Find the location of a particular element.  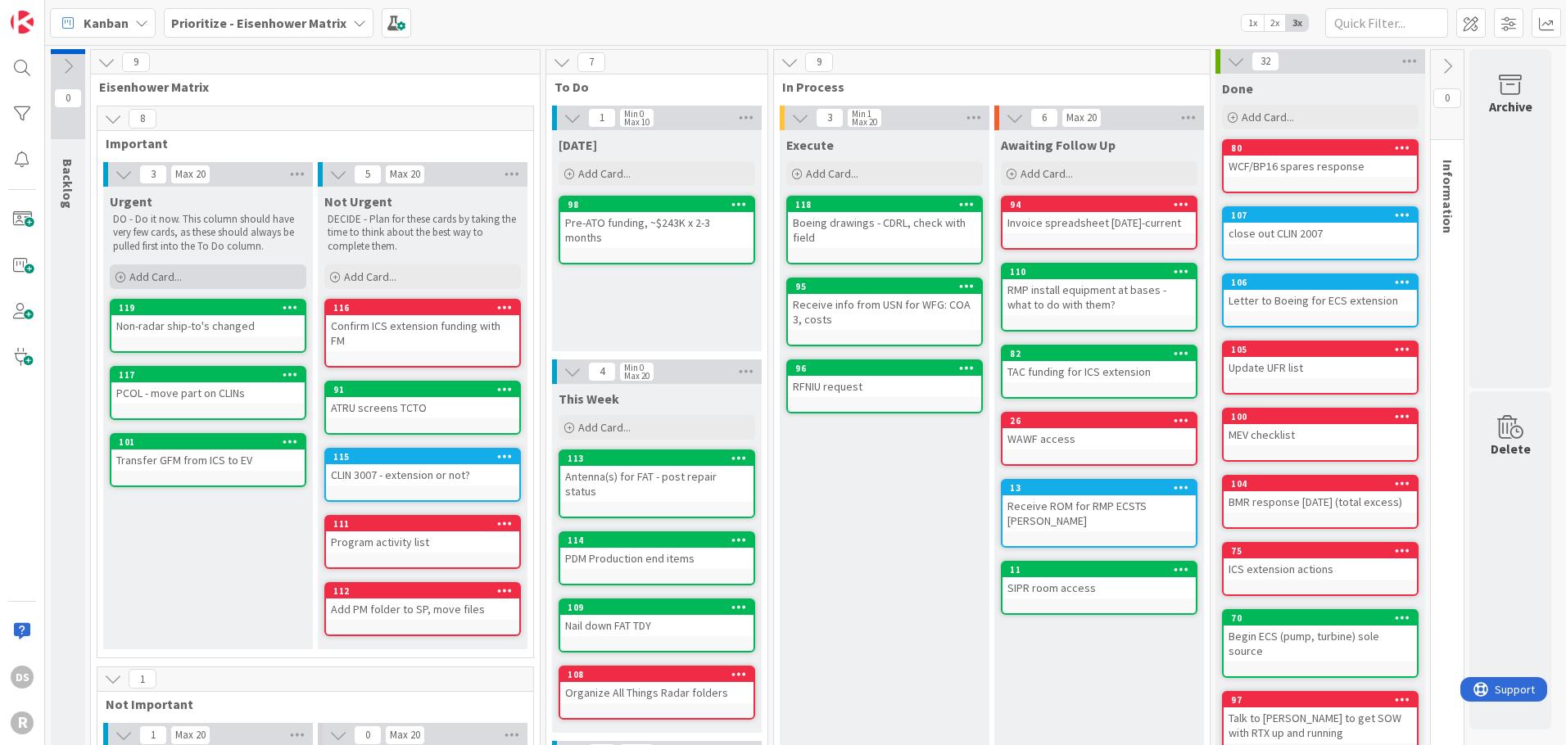

div: 118 is located at coordinates (888, 205).